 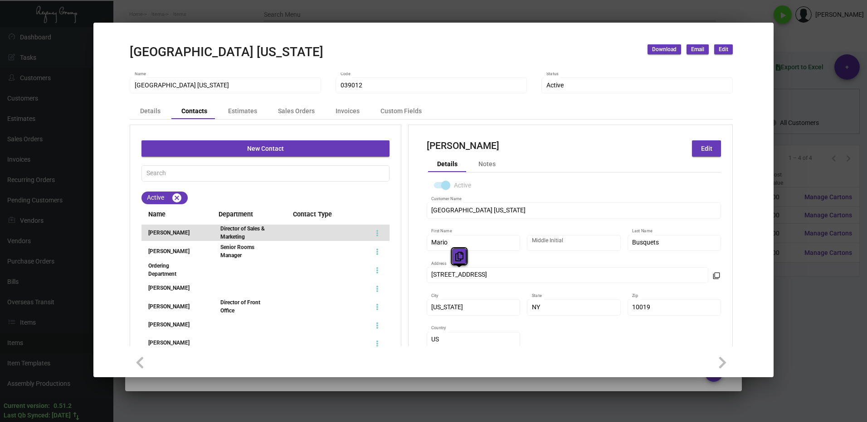 What do you see at coordinates (567, 275) in the screenshot?
I see `input: Enter a location` at bounding box center [567, 275].